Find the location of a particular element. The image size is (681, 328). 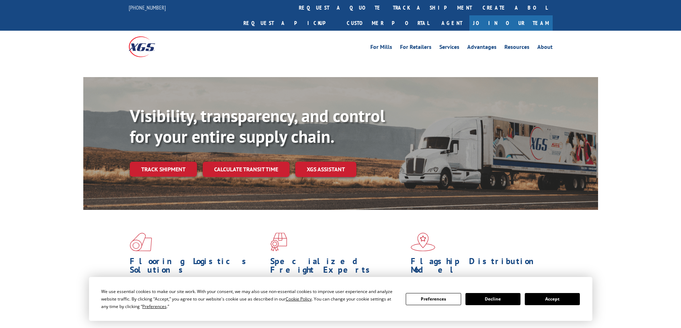

button: Decline is located at coordinates (493, 299).